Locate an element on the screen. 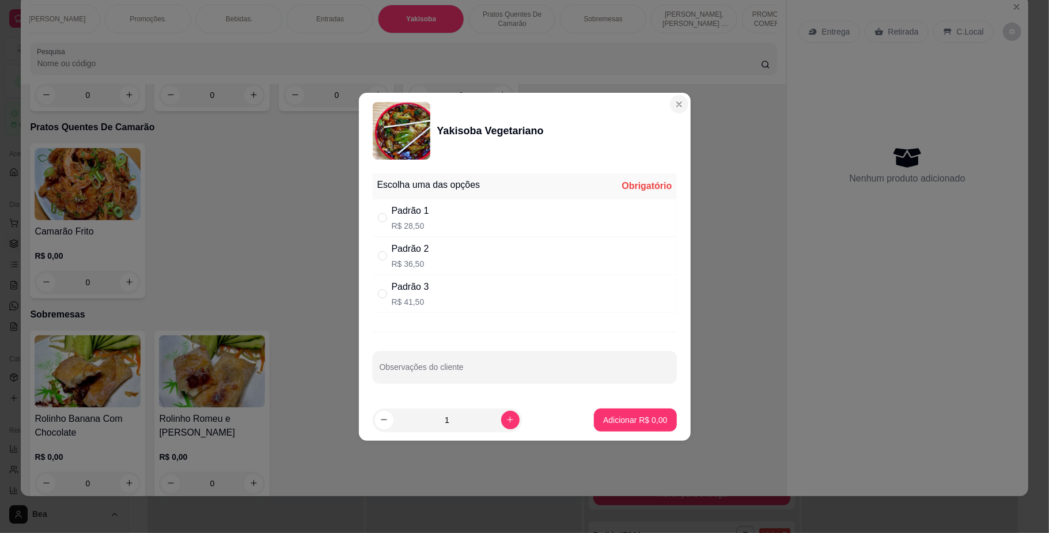 This screenshot has width=1049, height=533. button: Adicionar R$ 0,00 is located at coordinates (635, 420).